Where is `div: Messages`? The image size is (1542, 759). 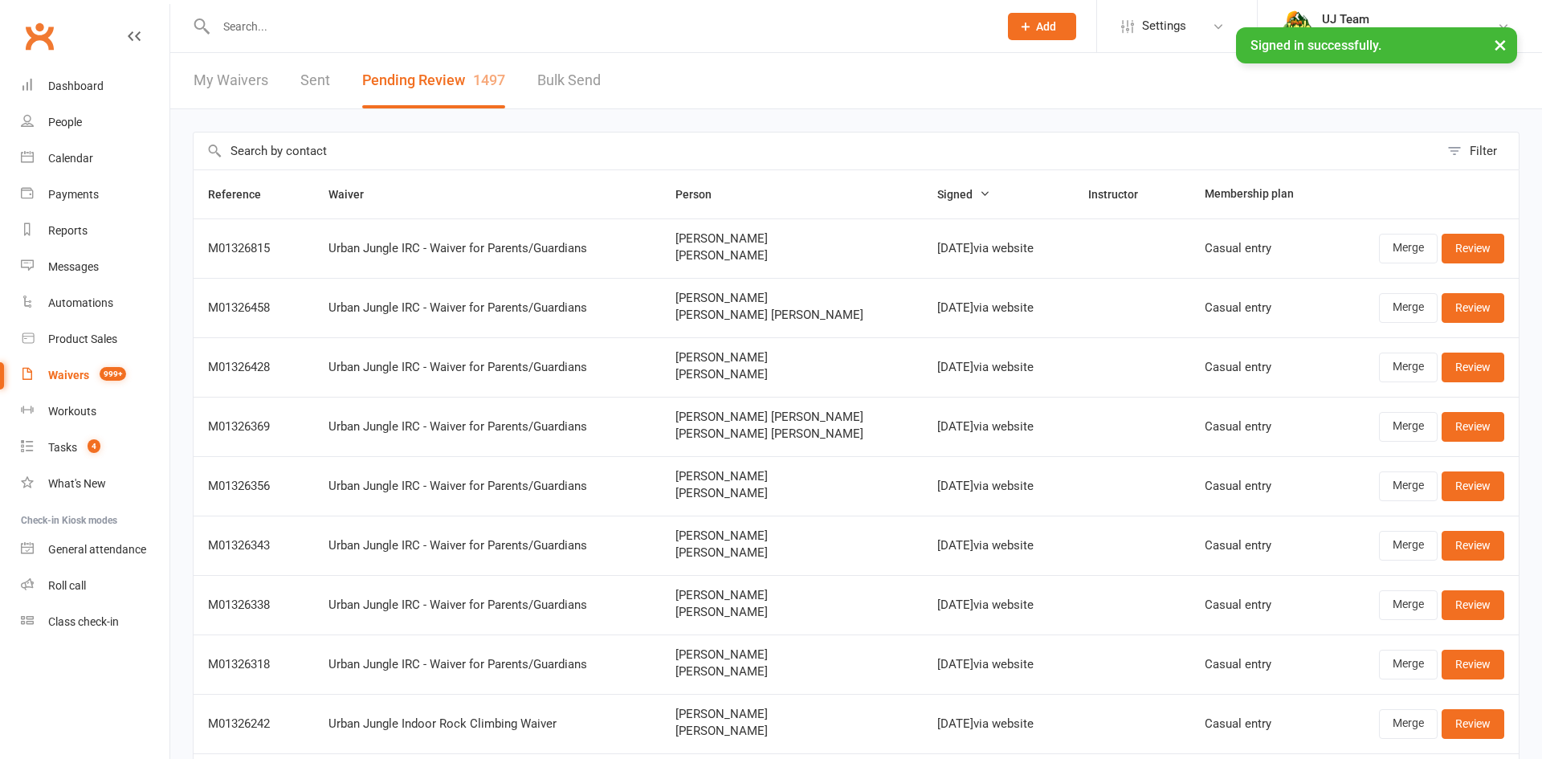
div: Messages is located at coordinates (73, 267).